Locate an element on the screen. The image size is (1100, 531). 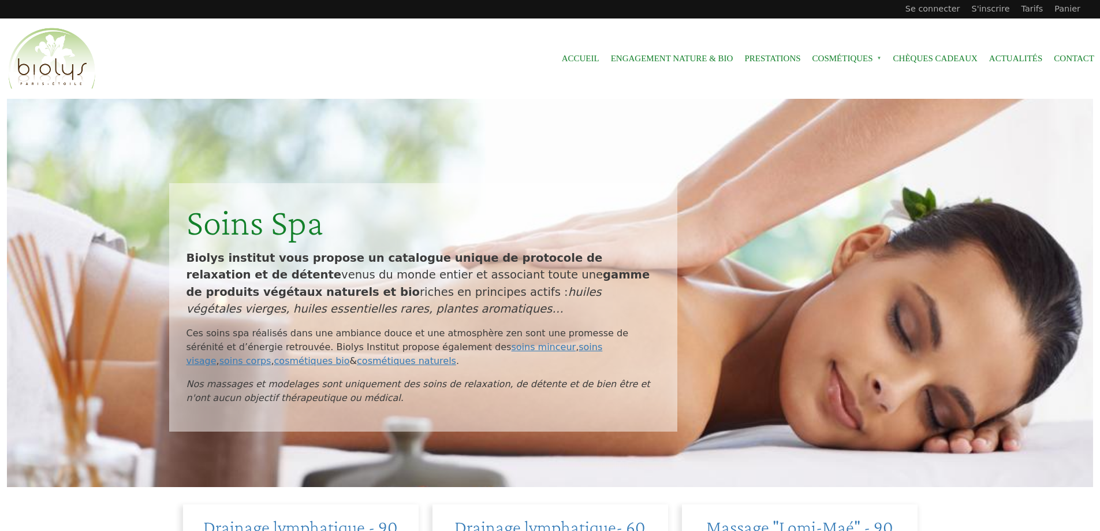
a: soins corps is located at coordinates (245, 360).